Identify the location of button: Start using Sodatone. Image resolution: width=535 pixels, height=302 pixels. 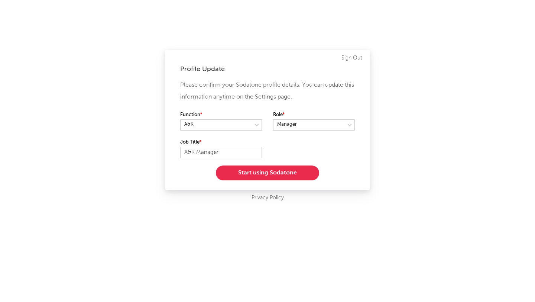
(268, 173).